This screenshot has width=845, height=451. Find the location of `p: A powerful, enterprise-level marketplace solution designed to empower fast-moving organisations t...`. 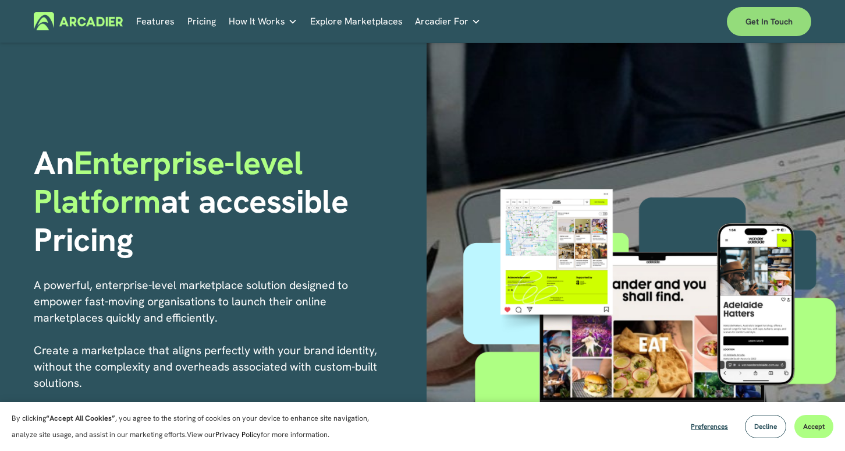

p: A powerful, enterprise-level marketplace solution designed to empower fast-moving organisations t... is located at coordinates (210, 351).